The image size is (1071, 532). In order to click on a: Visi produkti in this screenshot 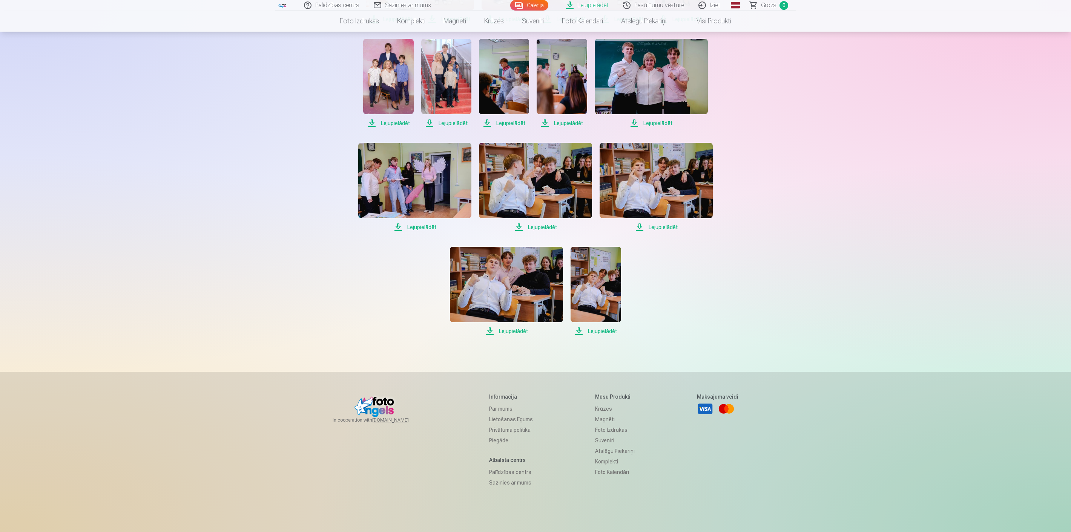, I will do `click(708, 21)`.